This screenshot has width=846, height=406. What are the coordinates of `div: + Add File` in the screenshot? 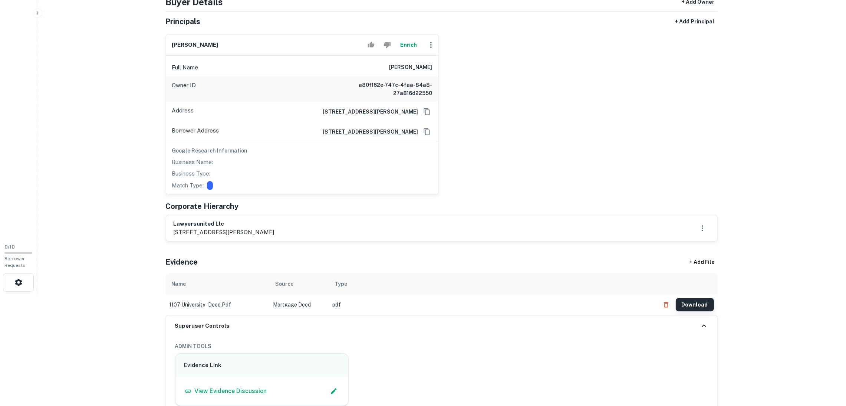 It's located at (702, 262).